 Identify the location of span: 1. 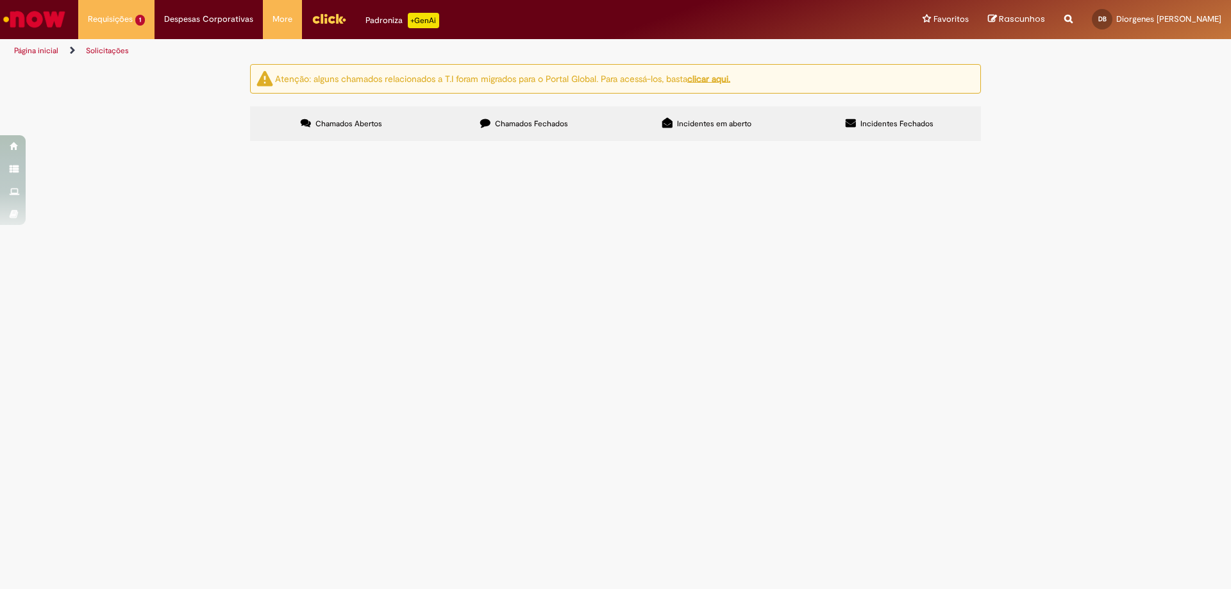
(140, 20).